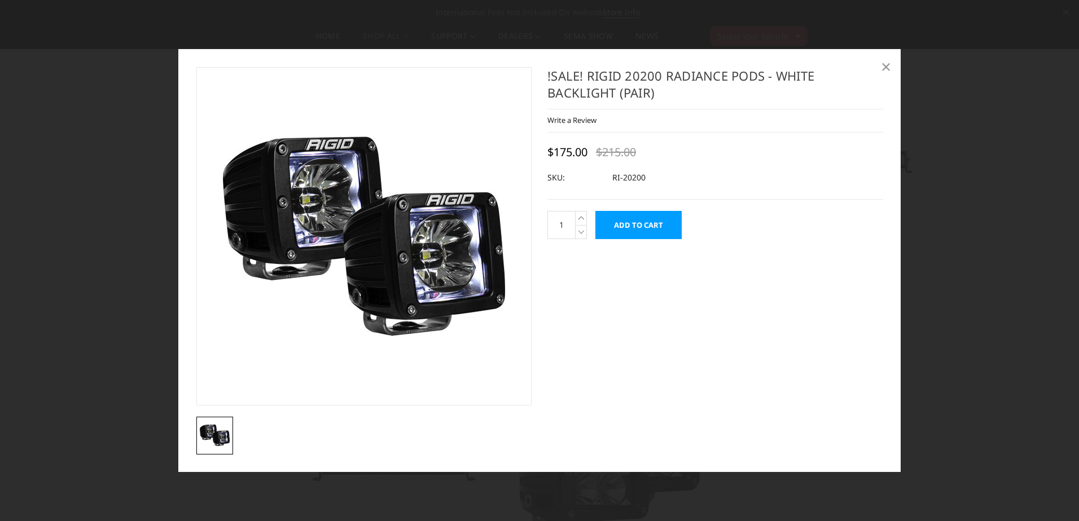 The image size is (1079, 521). What do you see at coordinates (629, 178) in the screenshot?
I see `dd: RI-20200` at bounding box center [629, 178].